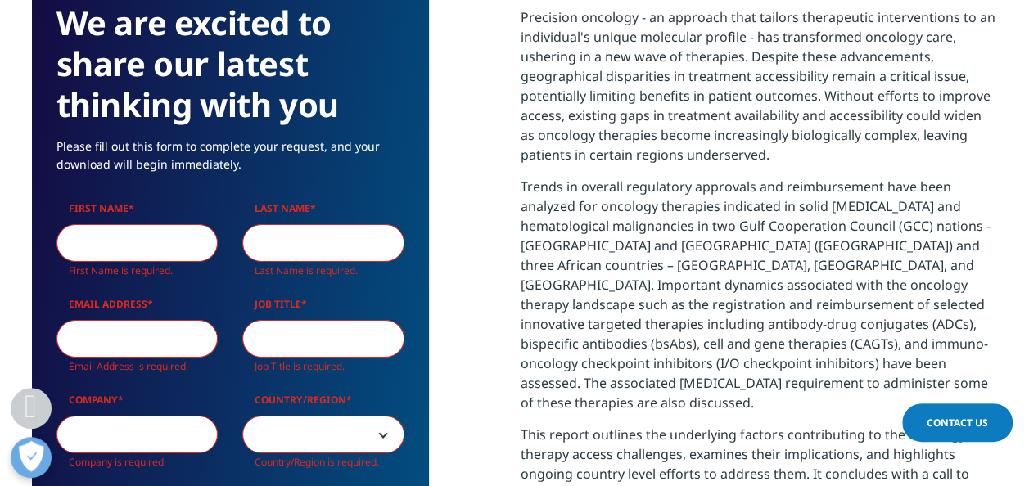 The width and height of the screenshot is (1029, 486). Describe the element at coordinates (230, 161) in the screenshot. I see `p: Please fill out this form to complete your request, and your download will begin immediately.` at that location.